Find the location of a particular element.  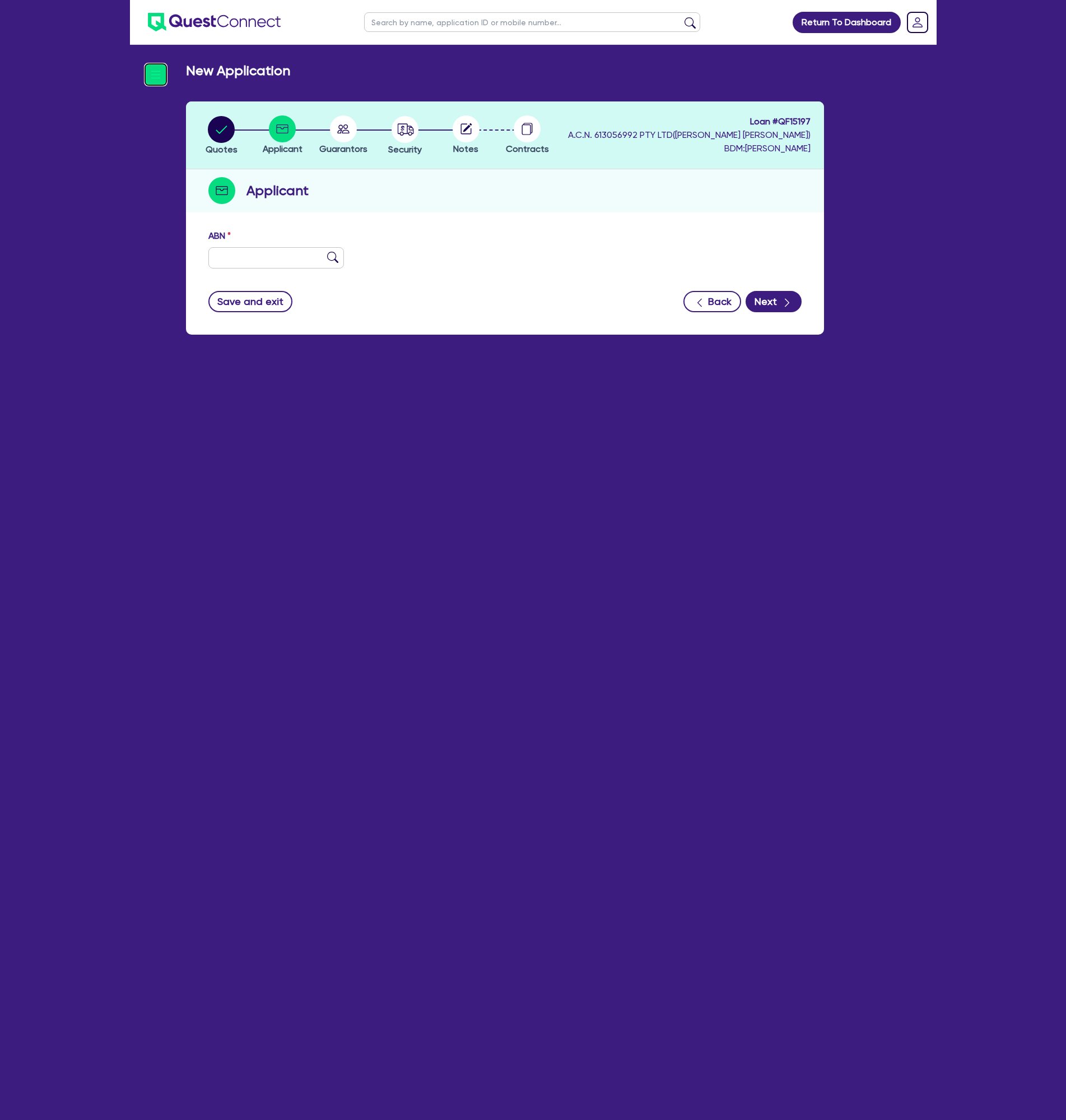

button: Next is located at coordinates (774, 302).